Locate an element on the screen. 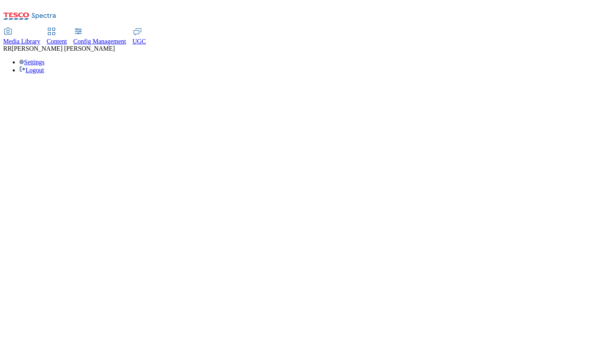  a: Config Management is located at coordinates (100, 37).